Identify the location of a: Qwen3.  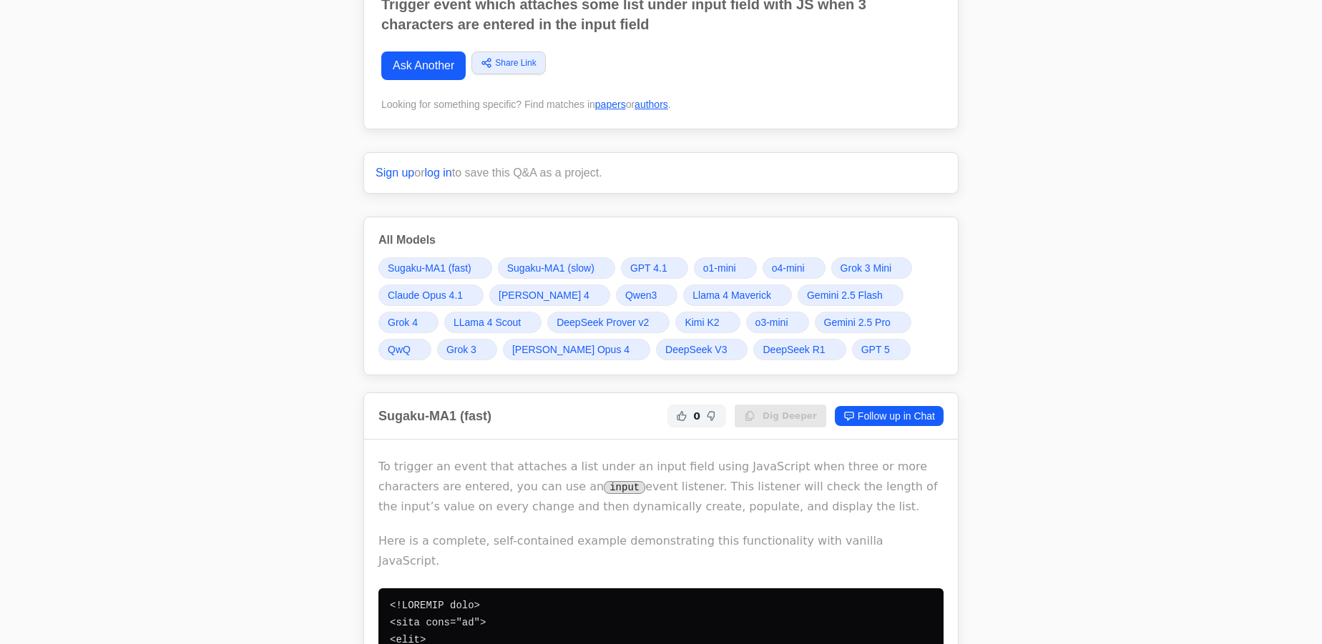
(647, 295).